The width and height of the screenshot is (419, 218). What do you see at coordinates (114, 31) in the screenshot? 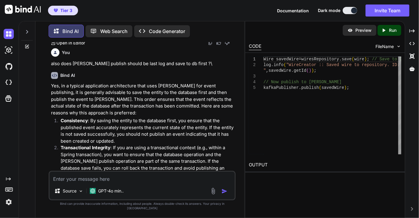
I see `p: Web Search` at bounding box center [114, 31].